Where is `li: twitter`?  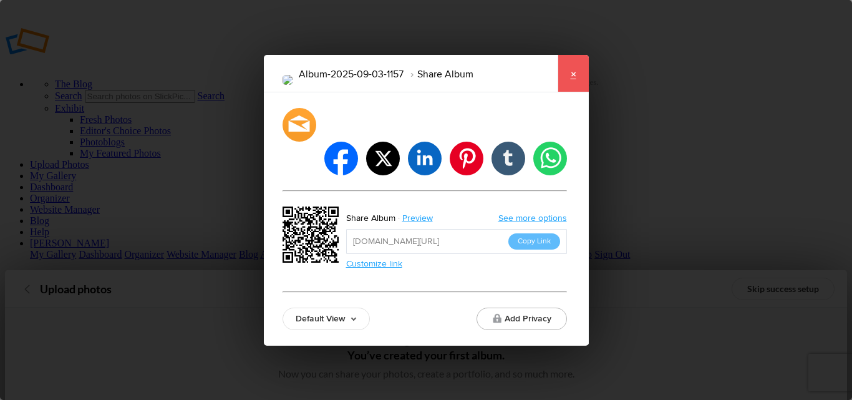
li: twitter is located at coordinates (383, 158).